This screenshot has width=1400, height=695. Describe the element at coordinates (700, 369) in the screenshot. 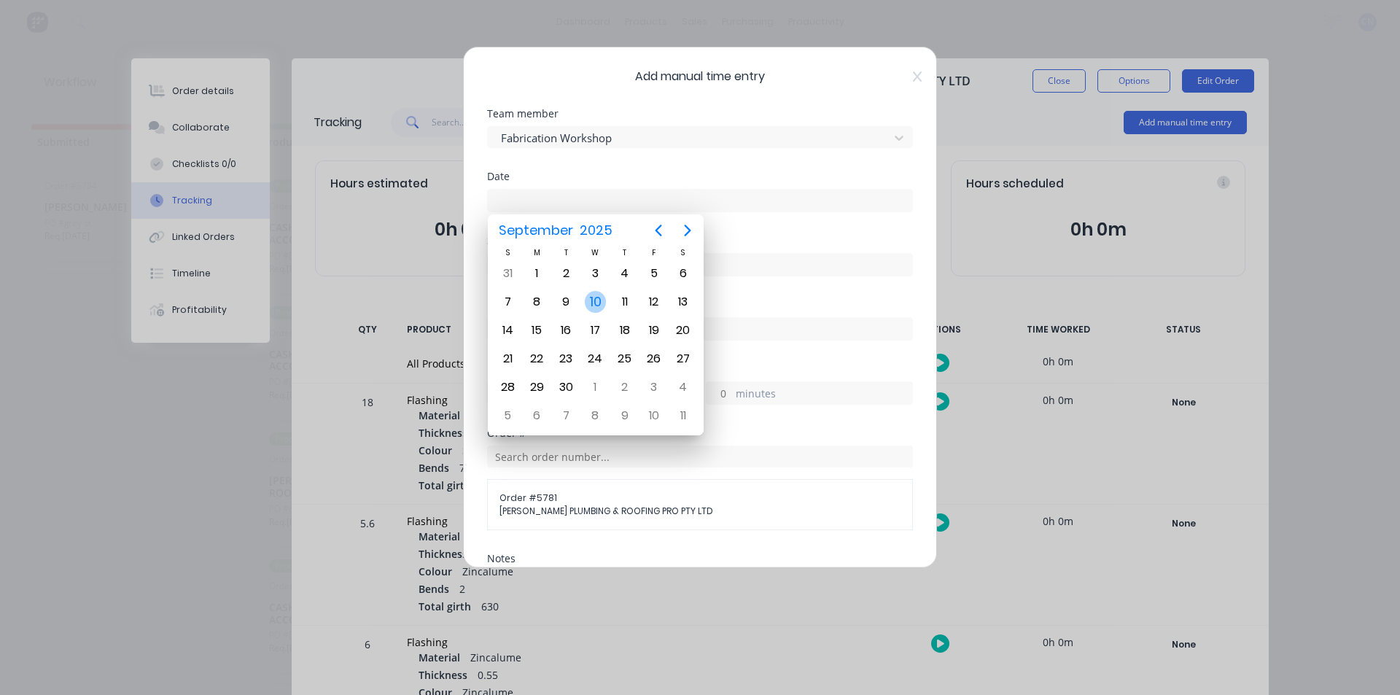

I see `div: Hours worked` at that location.